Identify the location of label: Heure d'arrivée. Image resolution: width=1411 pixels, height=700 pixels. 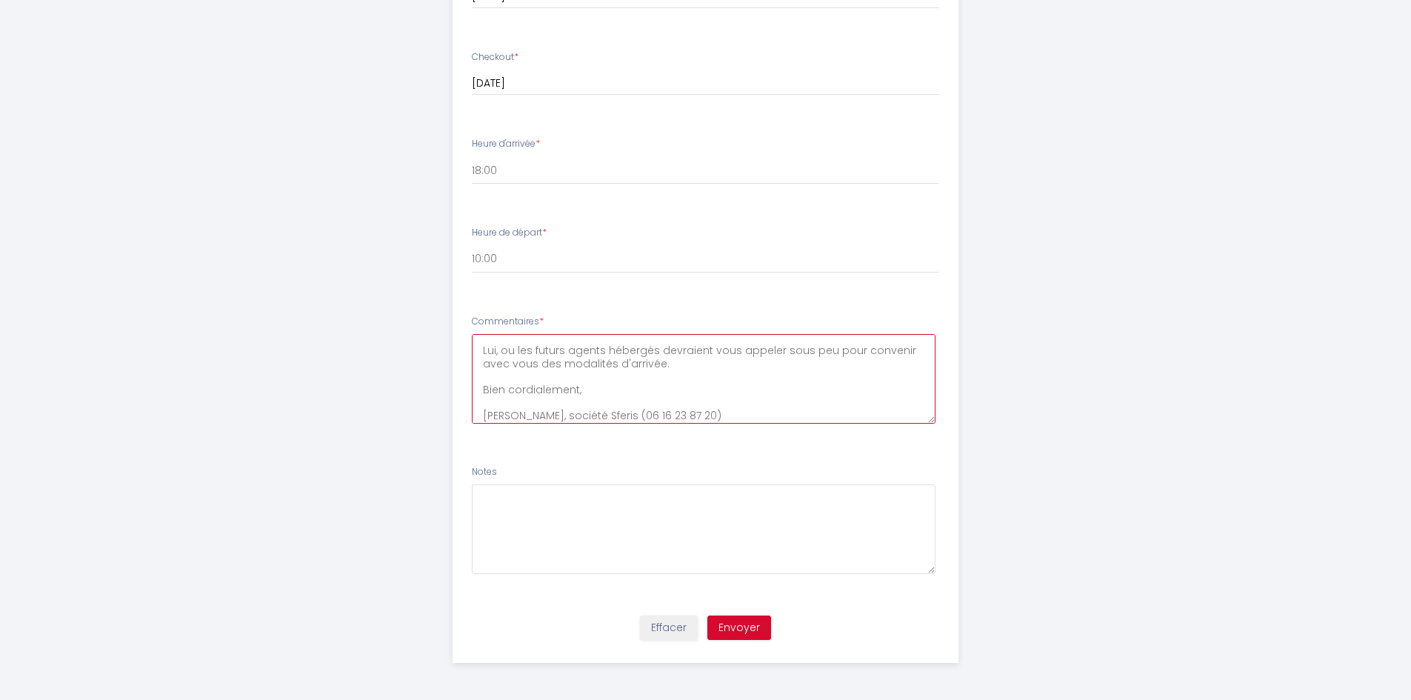
(506, 144).